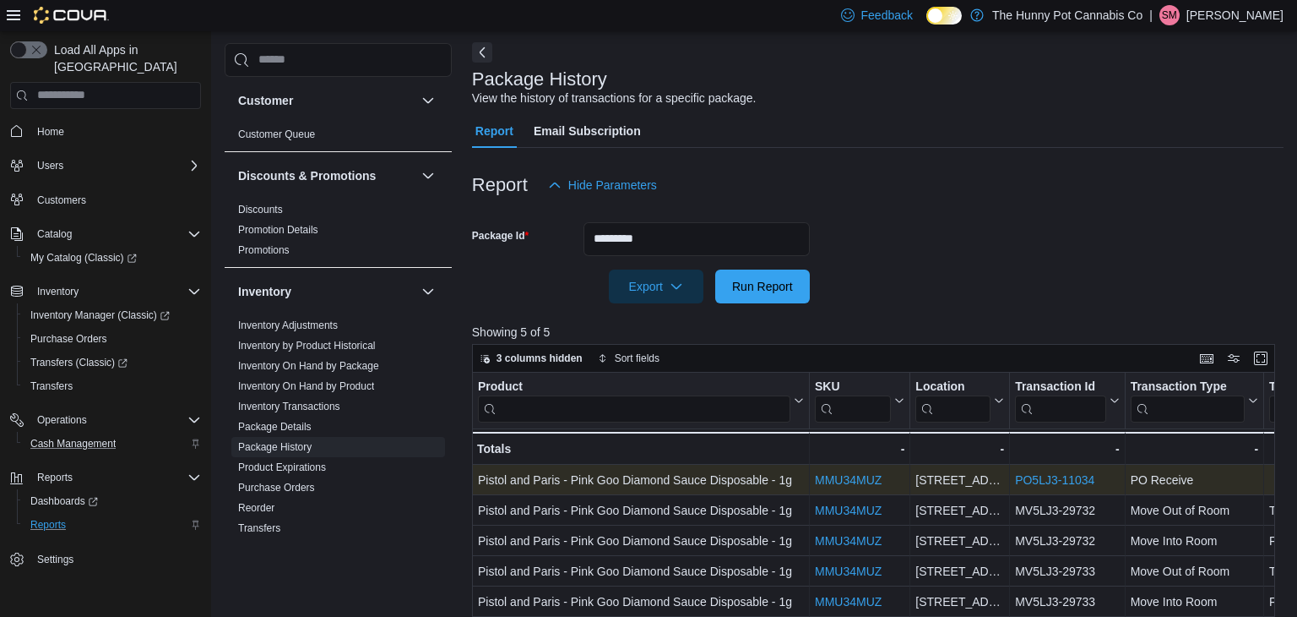  I want to click on a: Transfers (Classic), so click(79, 362).